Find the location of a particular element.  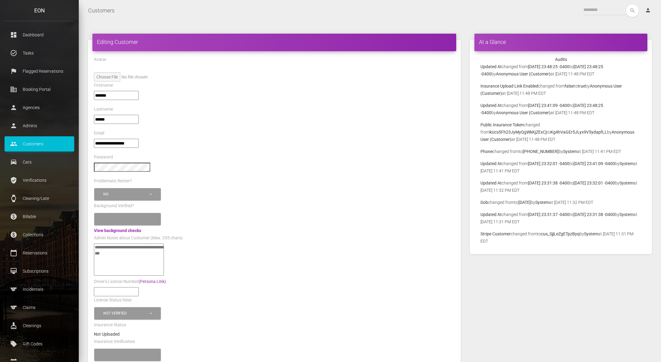

b: Insurance Upload Link Enabled is located at coordinates (509, 86).